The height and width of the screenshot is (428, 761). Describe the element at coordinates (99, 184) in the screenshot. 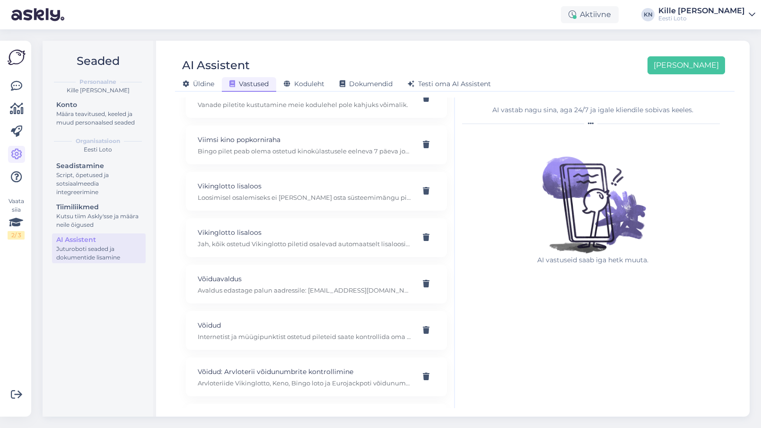

I see `div: Script, õpetused ja sotsiaalmeedia integreerimine` at that location.